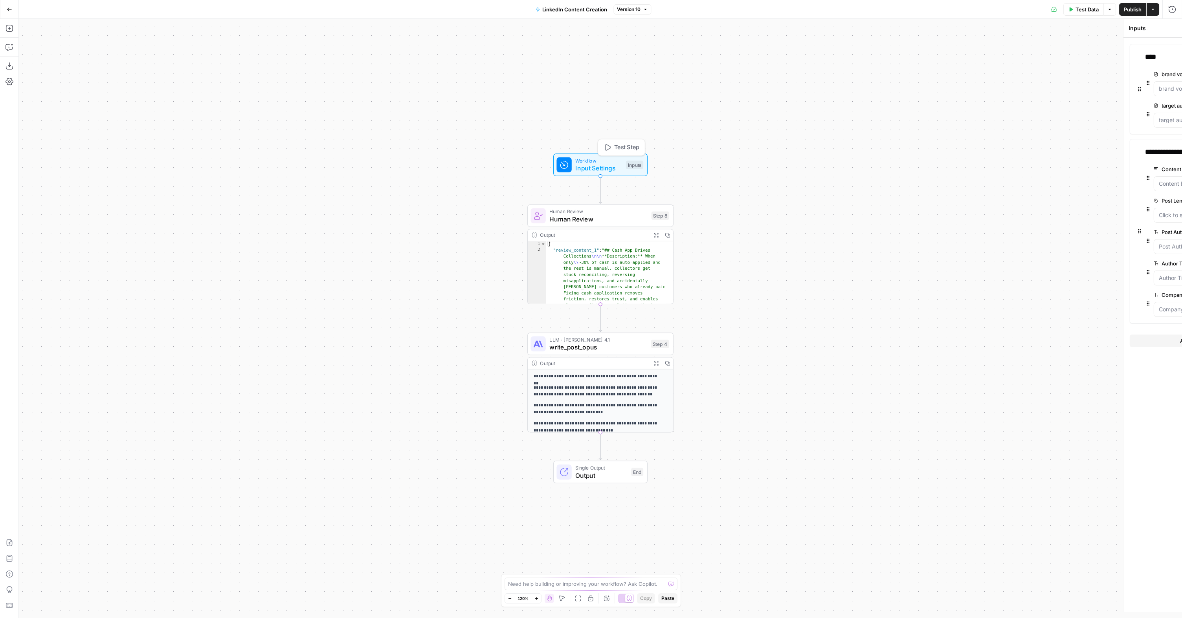 Image resolution: width=1182 pixels, height=618 pixels. Describe the element at coordinates (637, 472) in the screenshot. I see `div: End` at that location.